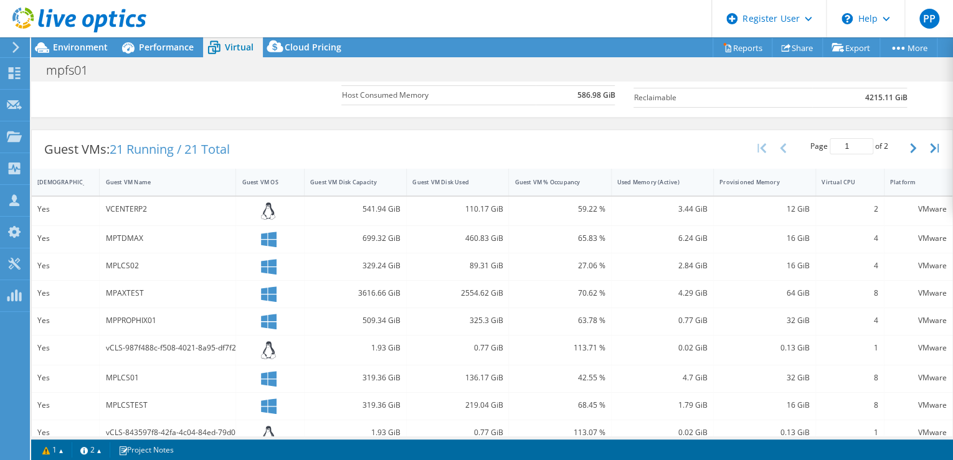  I want to click on span: Page of, so click(849, 146).